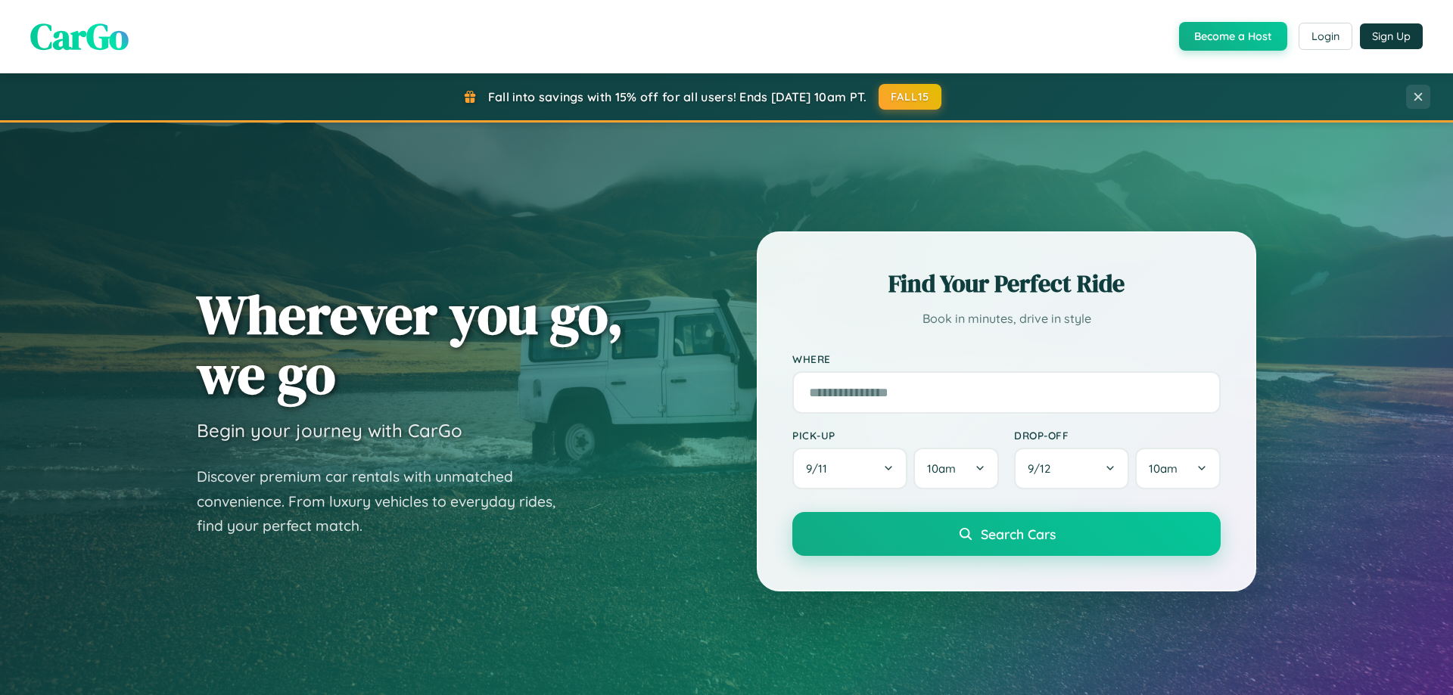 This screenshot has height=695, width=1453. I want to click on button: Search Cars, so click(1006, 534).